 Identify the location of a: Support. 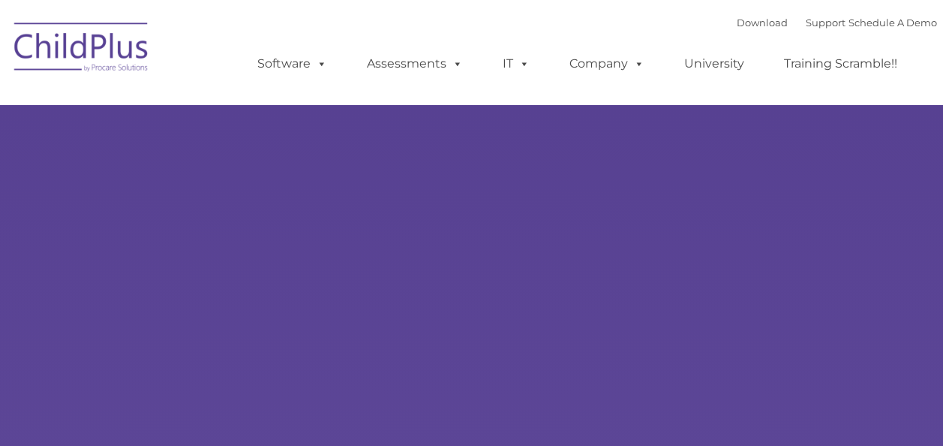
(825, 23).